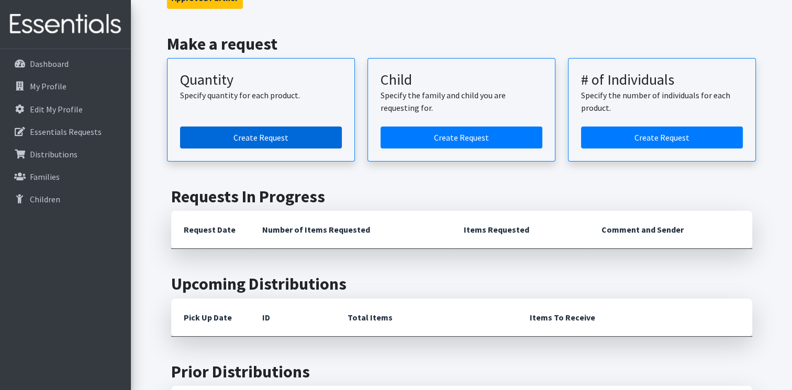  I want to click on a: Families, so click(65, 177).